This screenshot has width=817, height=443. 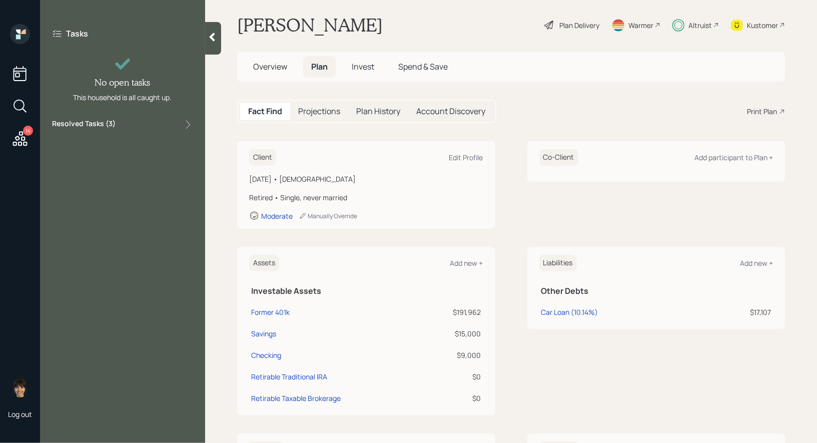 I want to click on h5: Plan History, so click(x=378, y=111).